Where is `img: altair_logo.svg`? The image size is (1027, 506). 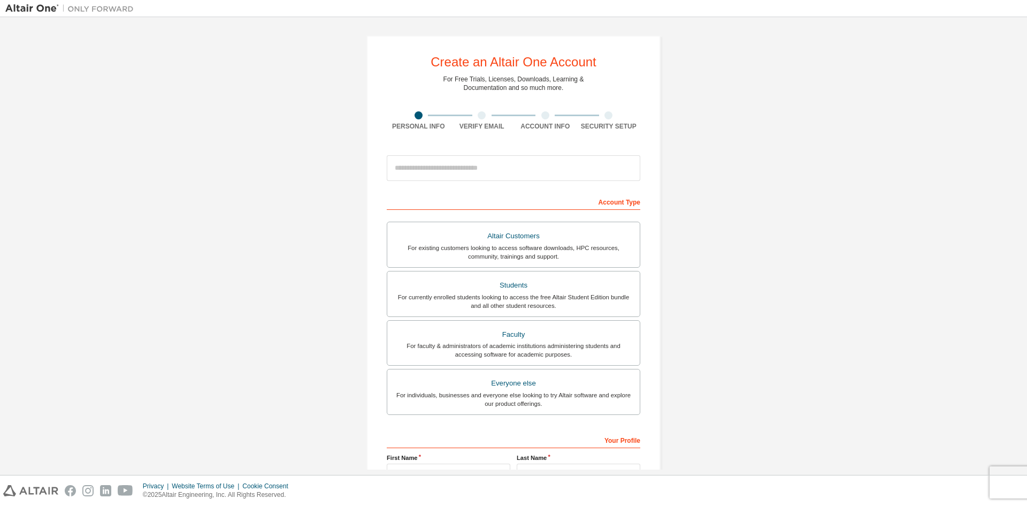
img: altair_logo.svg is located at coordinates (30, 490).